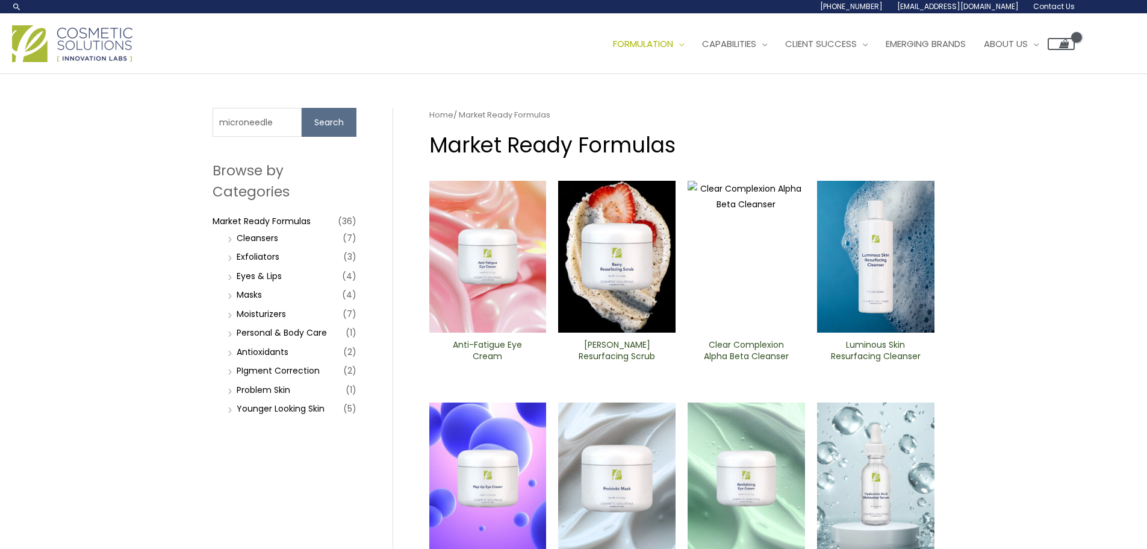  What do you see at coordinates (649, 44) in the screenshot?
I see `a: Formulation` at bounding box center [649, 44].